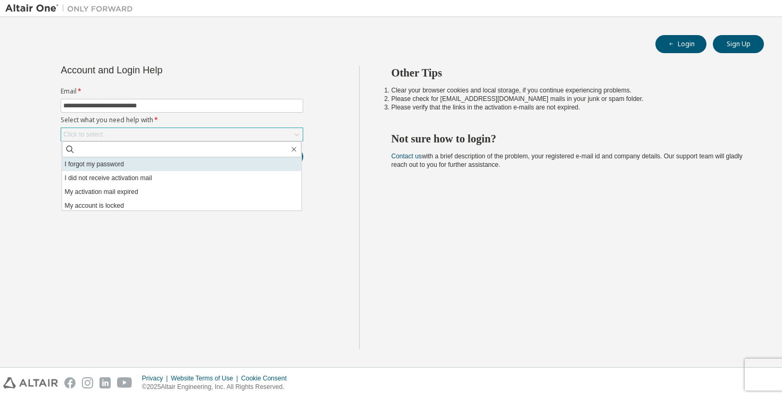 The width and height of the screenshot is (782, 398). Describe the element at coordinates (105, 383) in the screenshot. I see `img: linkedin.svg` at that location.